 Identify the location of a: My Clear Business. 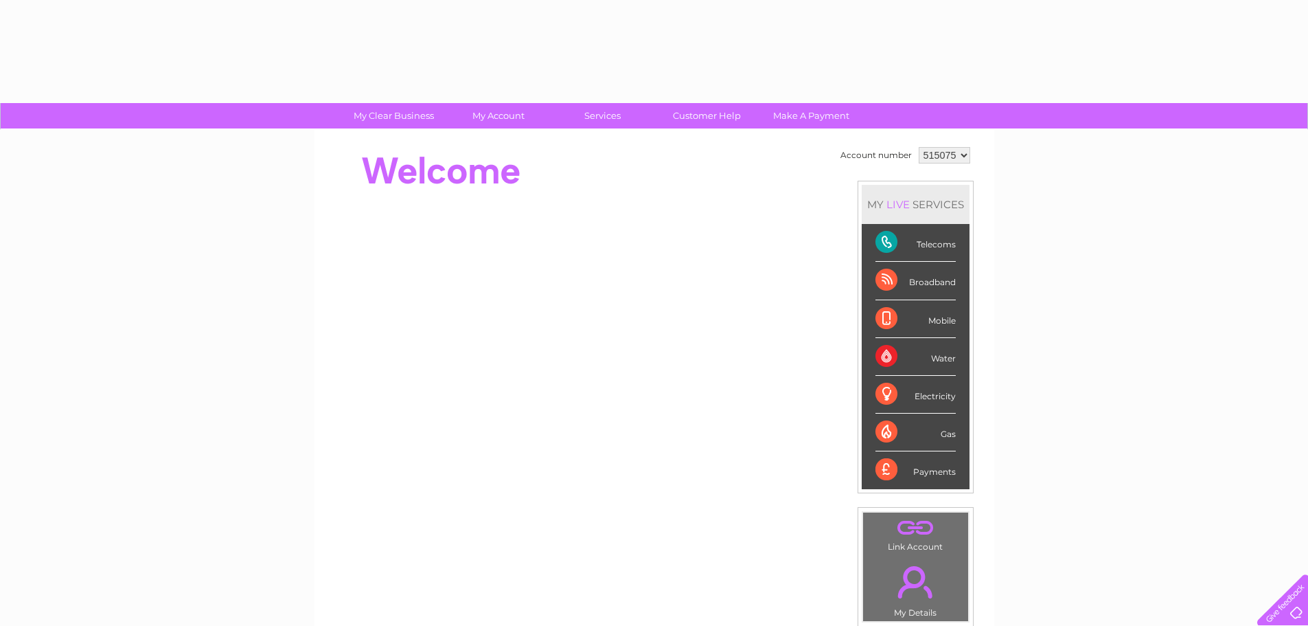
(393, 115).